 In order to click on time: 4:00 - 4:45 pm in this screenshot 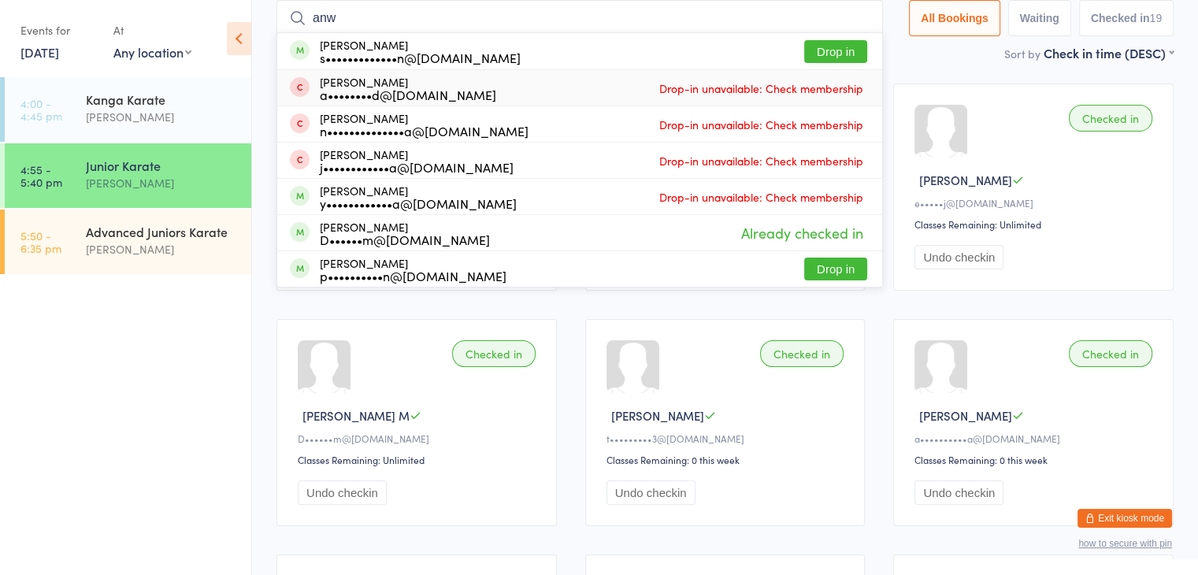, I will do `click(41, 109)`.